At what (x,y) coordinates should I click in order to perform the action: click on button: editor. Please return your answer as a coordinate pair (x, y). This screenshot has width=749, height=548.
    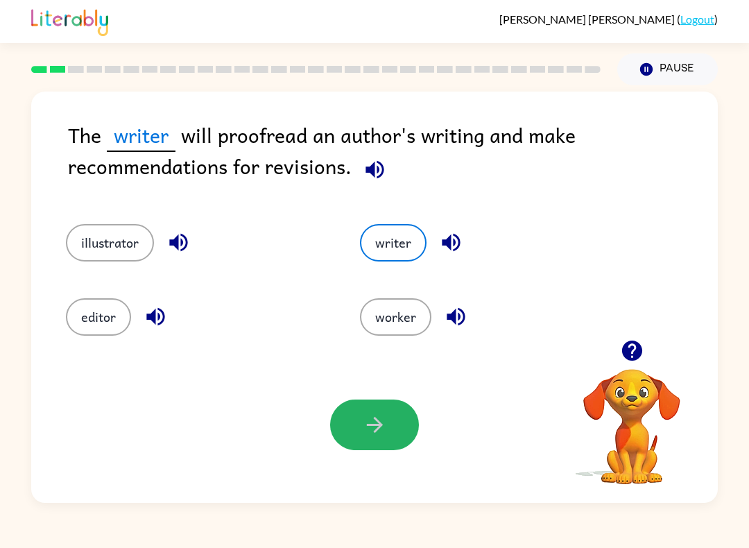
    Looking at the image, I should click on (99, 317).